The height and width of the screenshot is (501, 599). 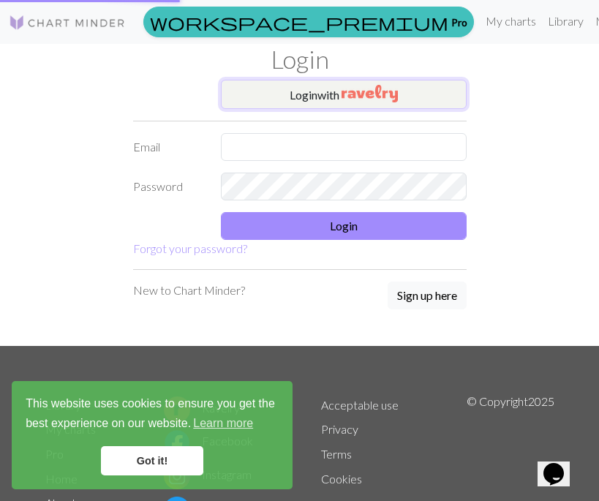 I want to click on button: Loginwith, so click(x=344, y=94).